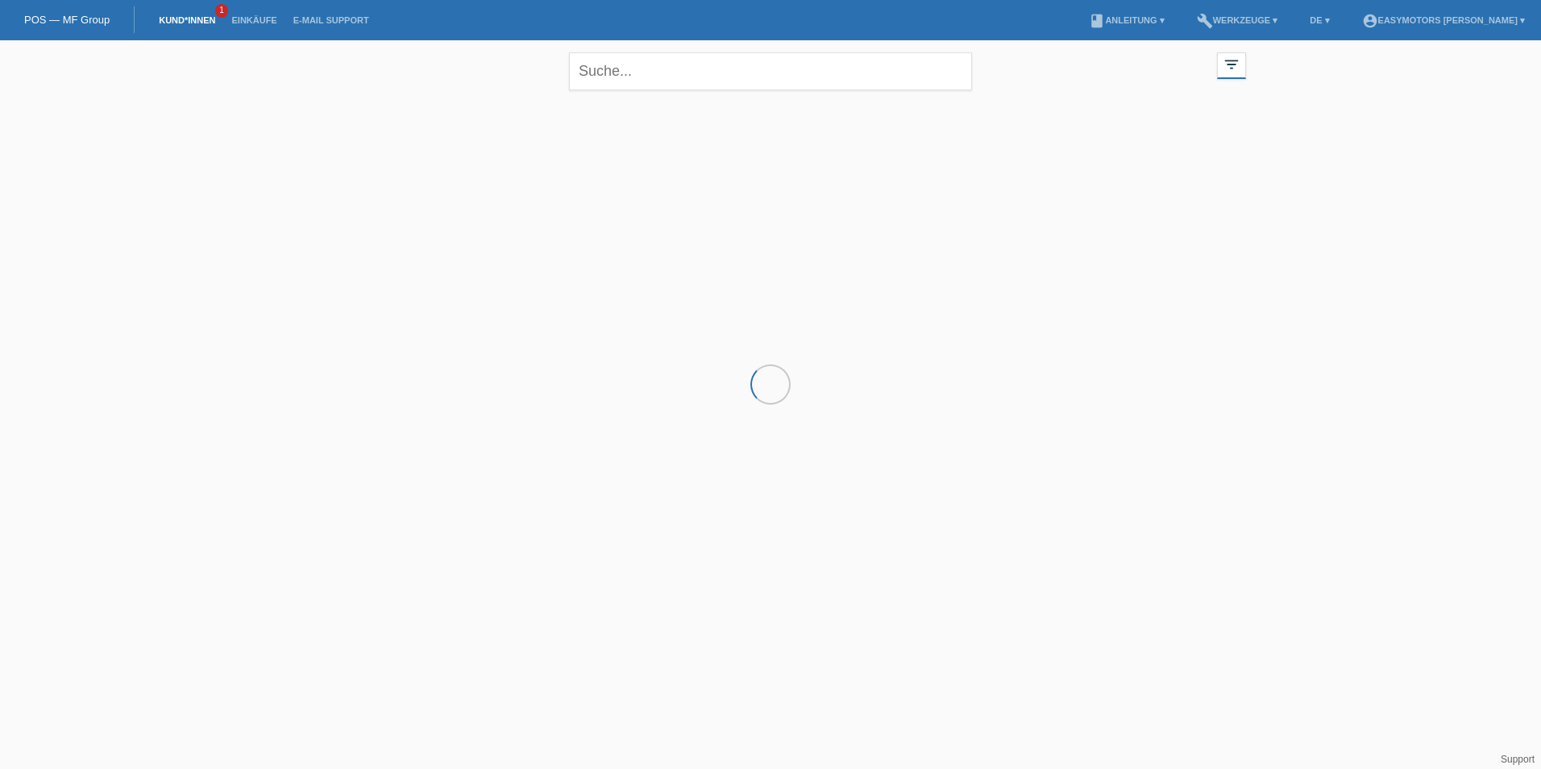 Image resolution: width=1541 pixels, height=769 pixels. What do you see at coordinates (254, 20) in the screenshot?
I see `a: Einkäufe` at bounding box center [254, 20].